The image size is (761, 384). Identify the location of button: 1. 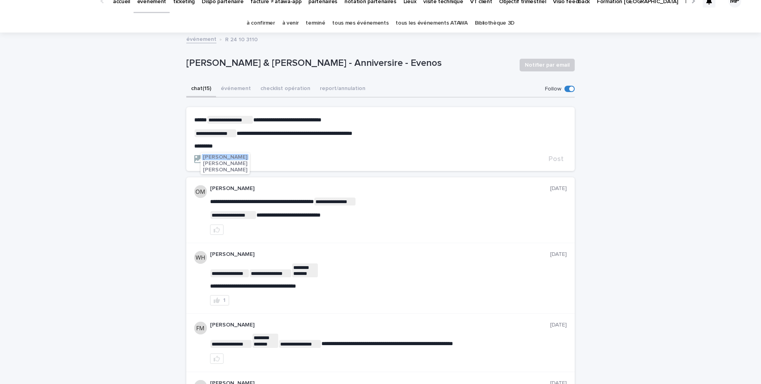
(220, 300).